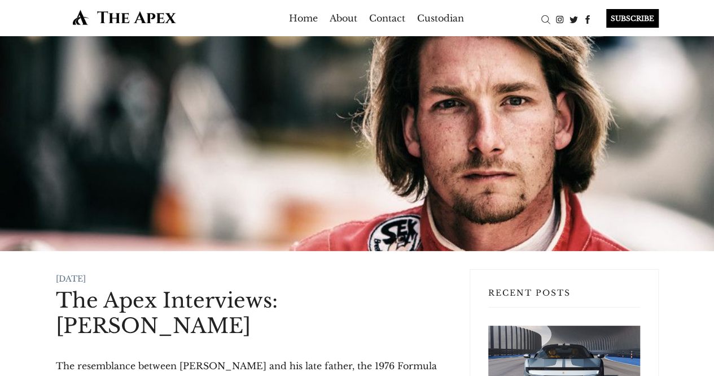  What do you see at coordinates (564, 297) in the screenshot?
I see `h3: Recent Posts` at bounding box center [564, 297].